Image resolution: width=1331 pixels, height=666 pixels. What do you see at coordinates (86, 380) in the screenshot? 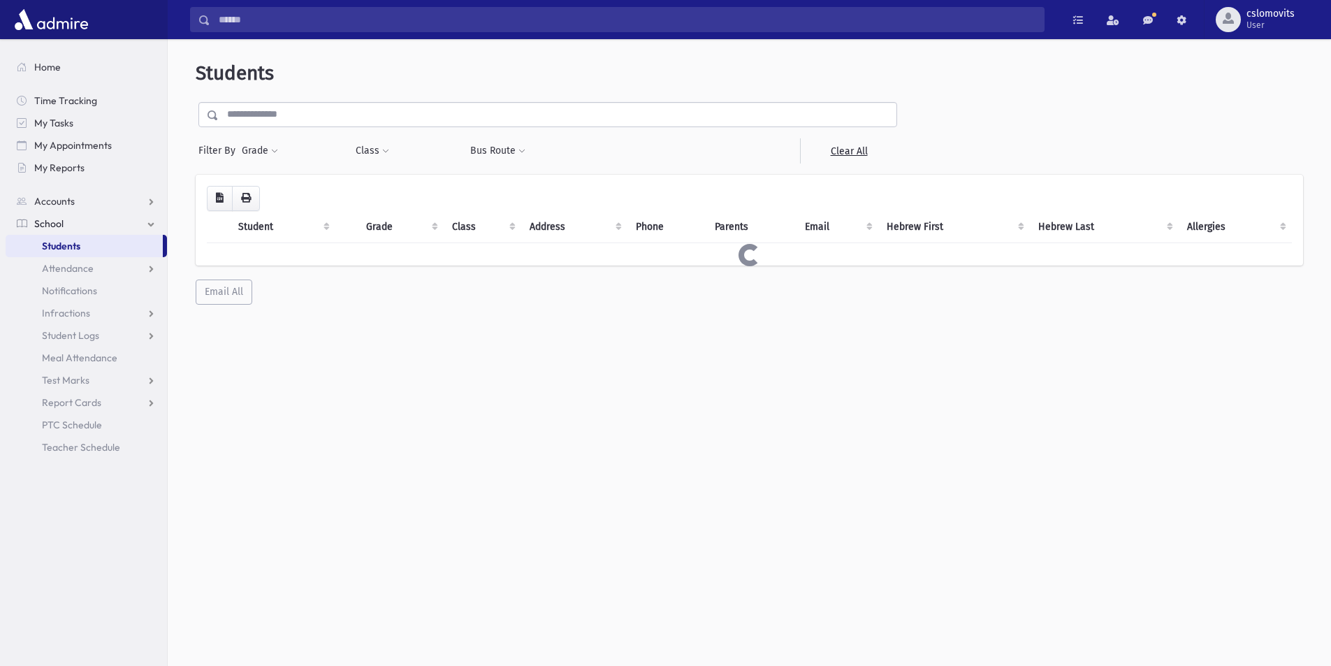
I see `a: Test Marks` at bounding box center [86, 380].